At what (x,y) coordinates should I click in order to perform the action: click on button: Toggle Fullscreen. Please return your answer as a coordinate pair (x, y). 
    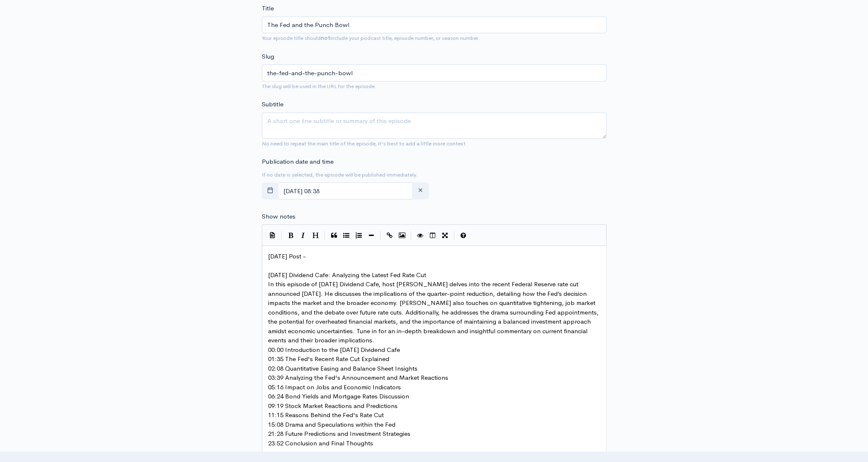
    Looking at the image, I should click on (445, 235).